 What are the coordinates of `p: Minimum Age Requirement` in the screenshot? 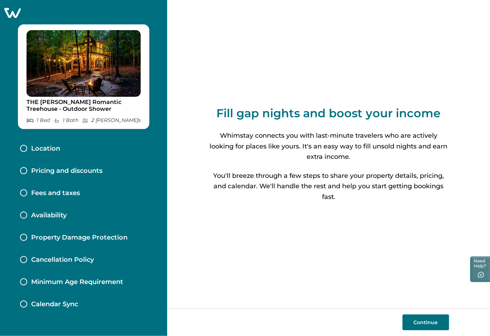 It's located at (77, 282).